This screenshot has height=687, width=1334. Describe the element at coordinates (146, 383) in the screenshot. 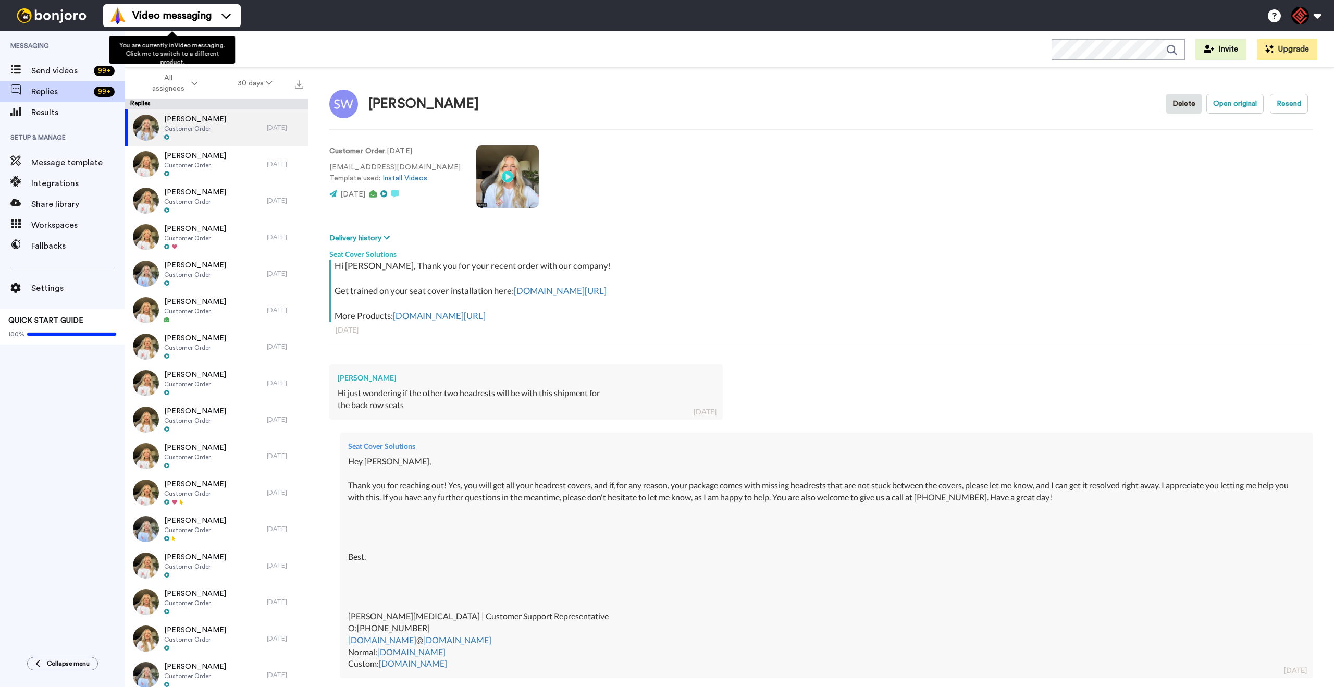

I see `img: f0d36fcb-40ce-41f9-bc78-fb01478e433e-thumb.jpg` at that location.